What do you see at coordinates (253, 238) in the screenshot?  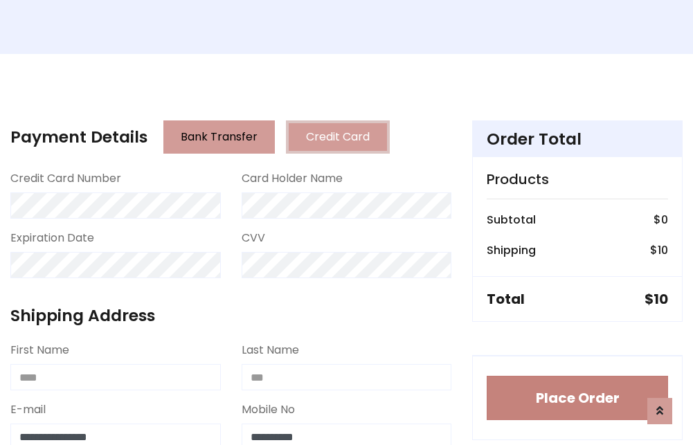 I see `label: CVV` at bounding box center [253, 238].